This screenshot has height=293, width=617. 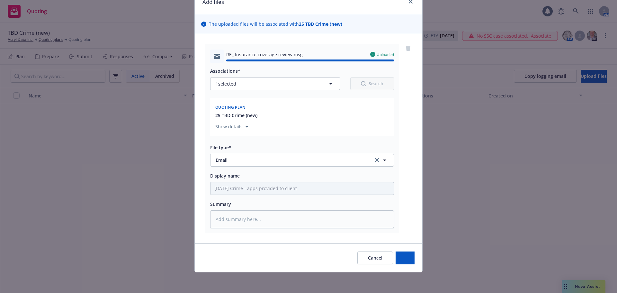 I want to click on span: 25 TBD Crime (new), so click(x=236, y=115).